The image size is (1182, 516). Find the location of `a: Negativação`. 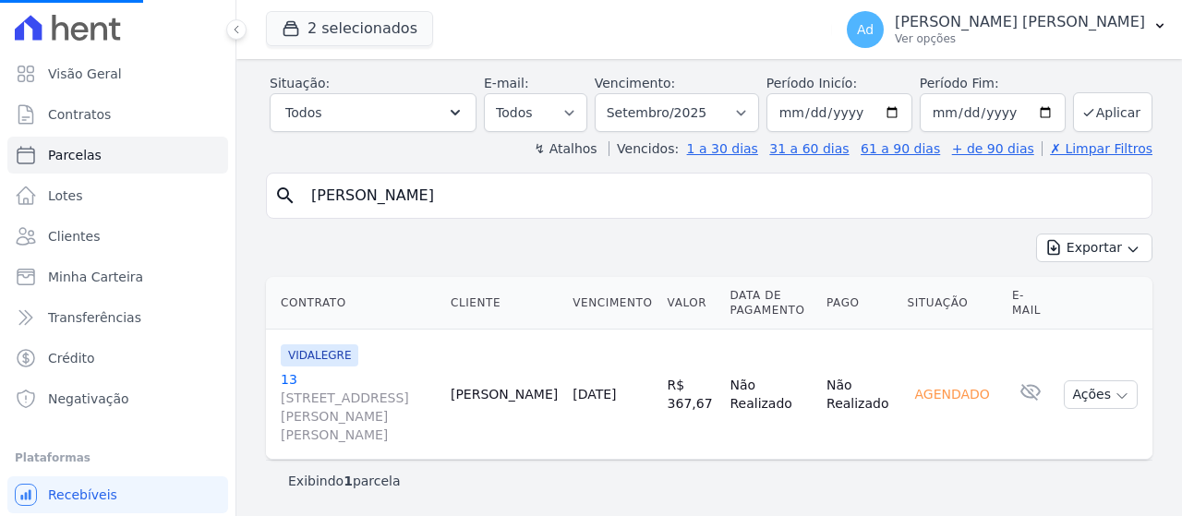

a: Negativação is located at coordinates (117, 399).